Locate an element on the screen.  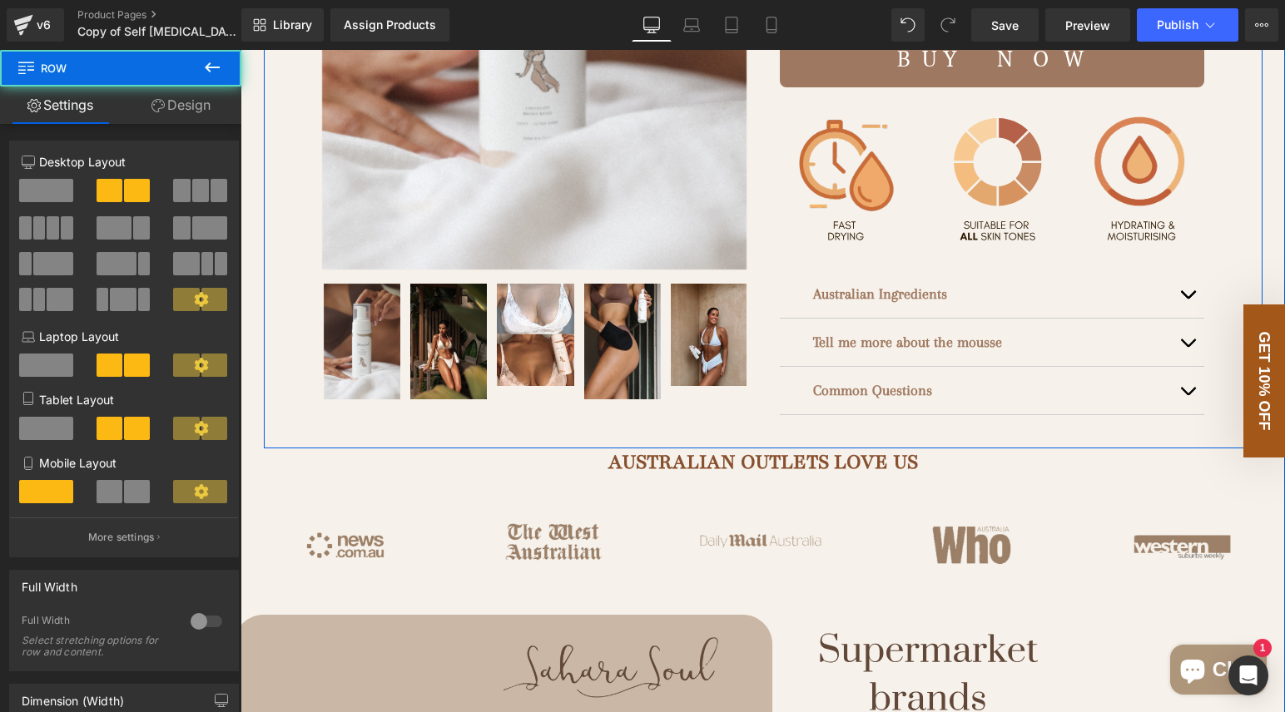
a: Preview is located at coordinates (1087, 25).